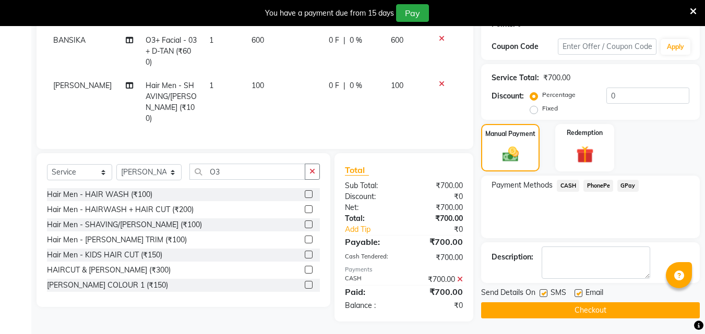  What do you see at coordinates (584, 133) in the screenshot?
I see `label: Redemption` at bounding box center [584, 133].